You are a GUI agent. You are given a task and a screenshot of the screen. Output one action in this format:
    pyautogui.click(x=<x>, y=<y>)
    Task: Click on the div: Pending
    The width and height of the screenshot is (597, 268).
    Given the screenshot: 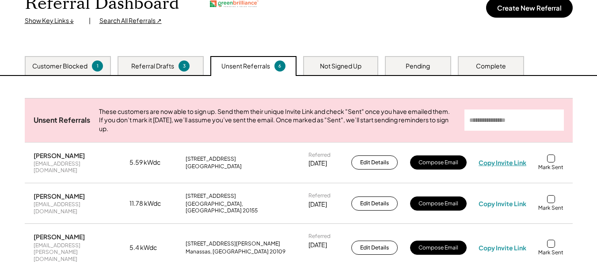 What is the action you would take?
    pyautogui.click(x=418, y=66)
    